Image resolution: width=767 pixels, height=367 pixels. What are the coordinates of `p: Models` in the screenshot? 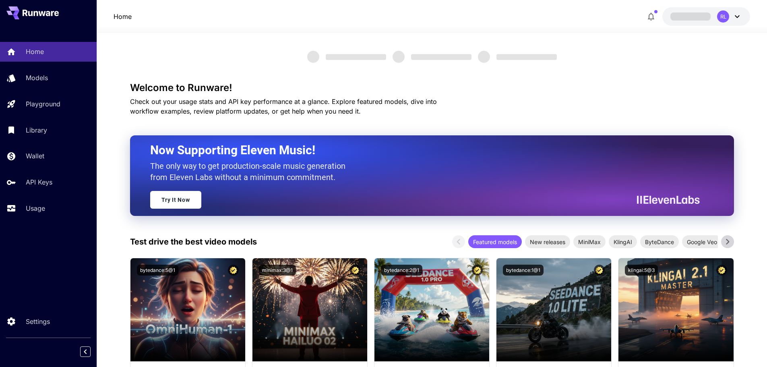 It's located at (37, 78).